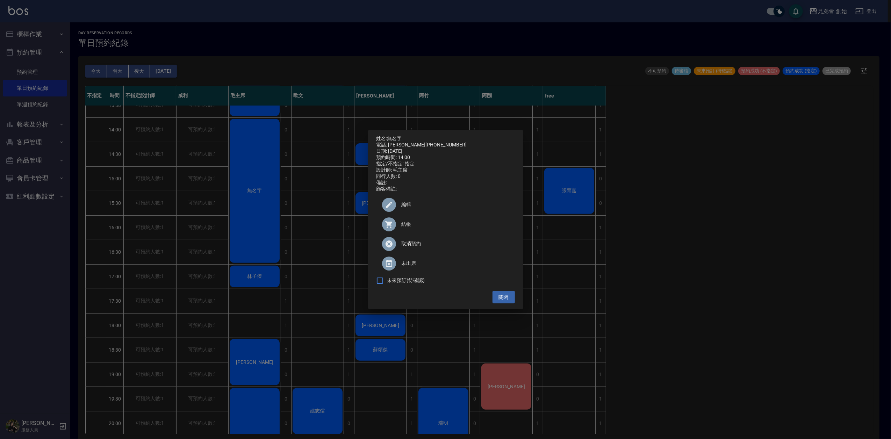  Describe the element at coordinates (445, 224) in the screenshot. I see `a: 結帳` at that location.